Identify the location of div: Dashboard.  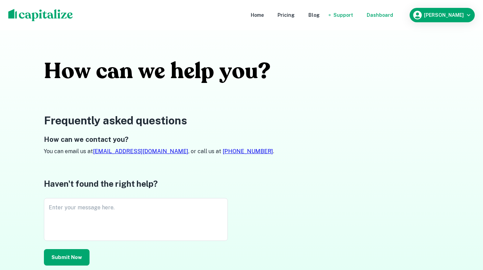
(380, 15).